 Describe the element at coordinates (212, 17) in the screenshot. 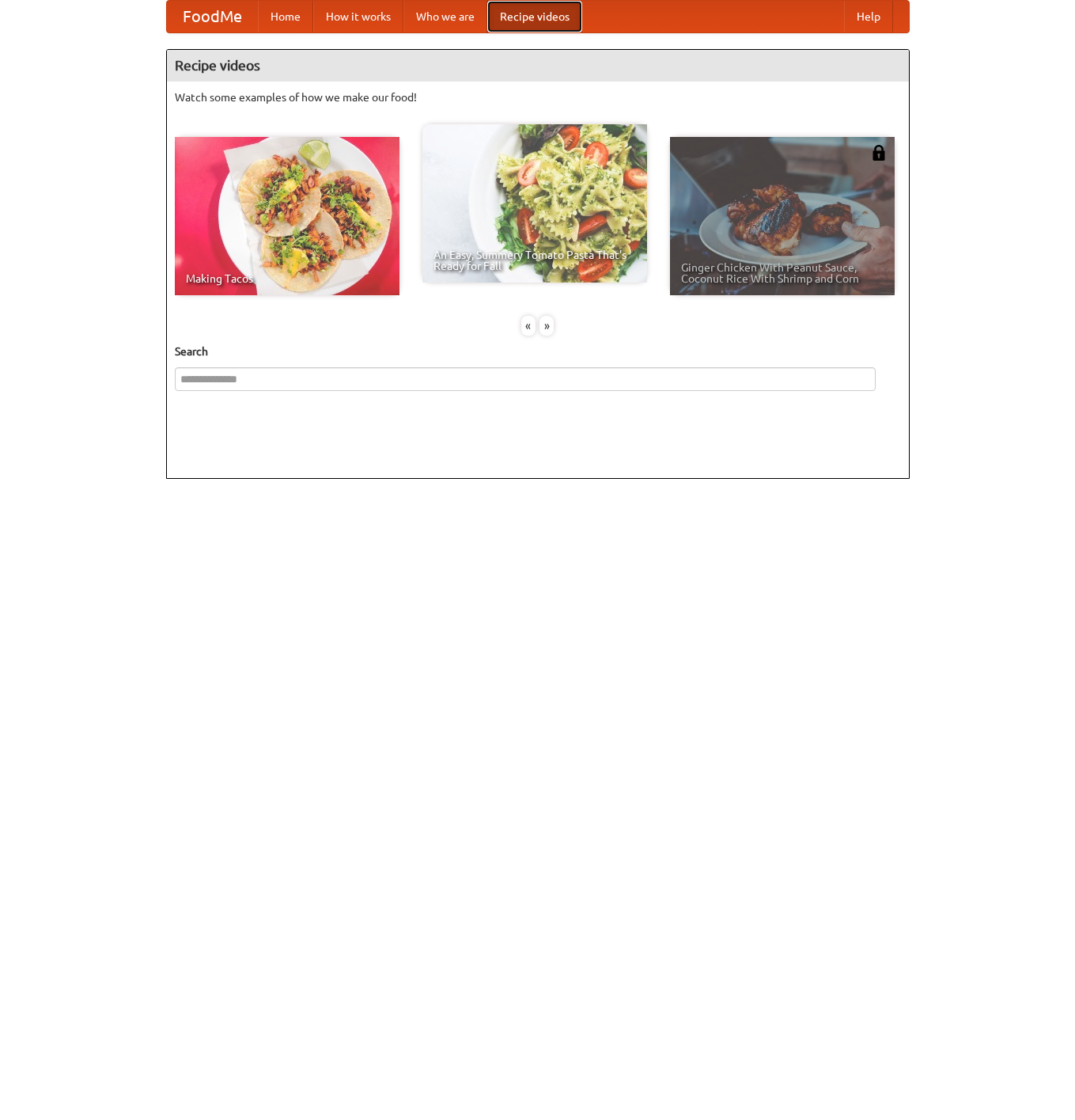

I see `a: FoodMe` at that location.